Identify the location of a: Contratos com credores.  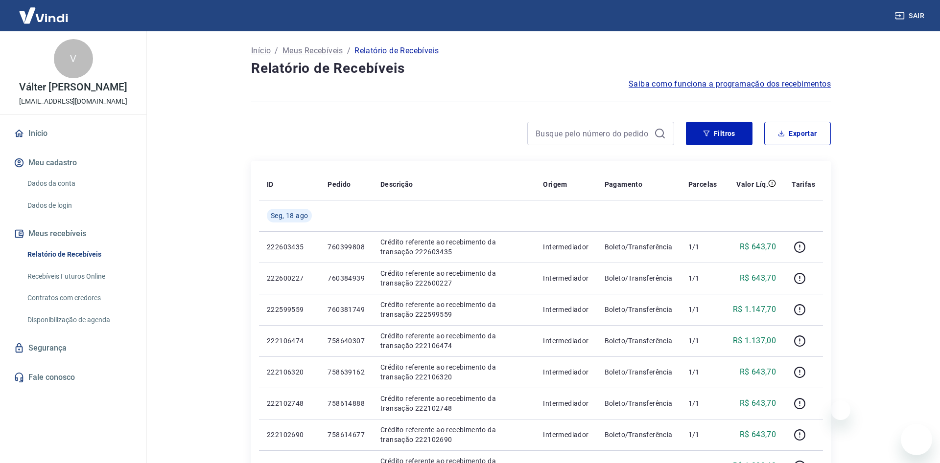
(79, 298).